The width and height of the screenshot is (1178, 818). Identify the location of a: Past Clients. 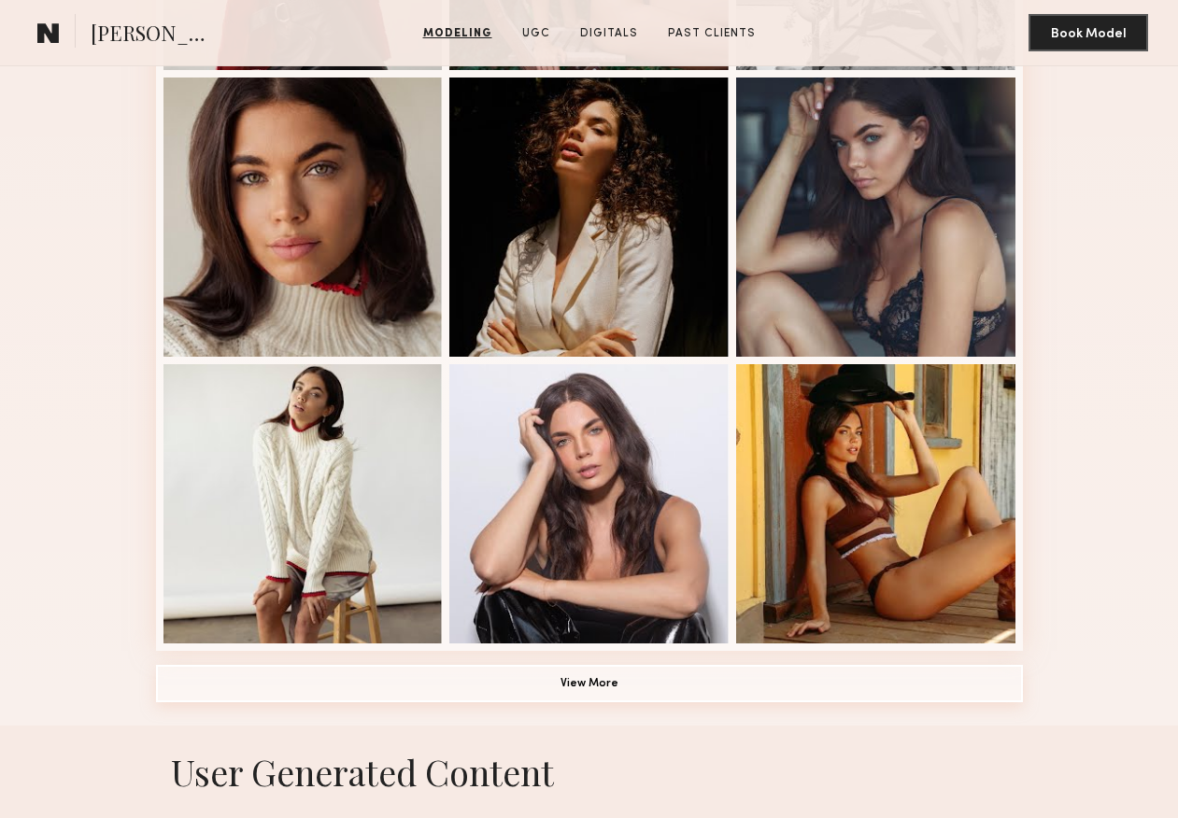
(712, 34).